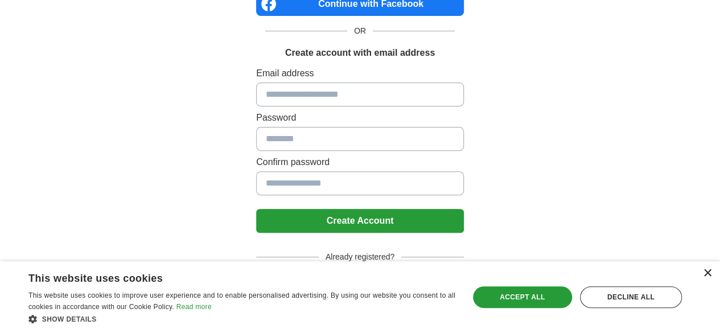 The width and height of the screenshot is (720, 333). What do you see at coordinates (360, 73) in the screenshot?
I see `label: Email address` at bounding box center [360, 73].